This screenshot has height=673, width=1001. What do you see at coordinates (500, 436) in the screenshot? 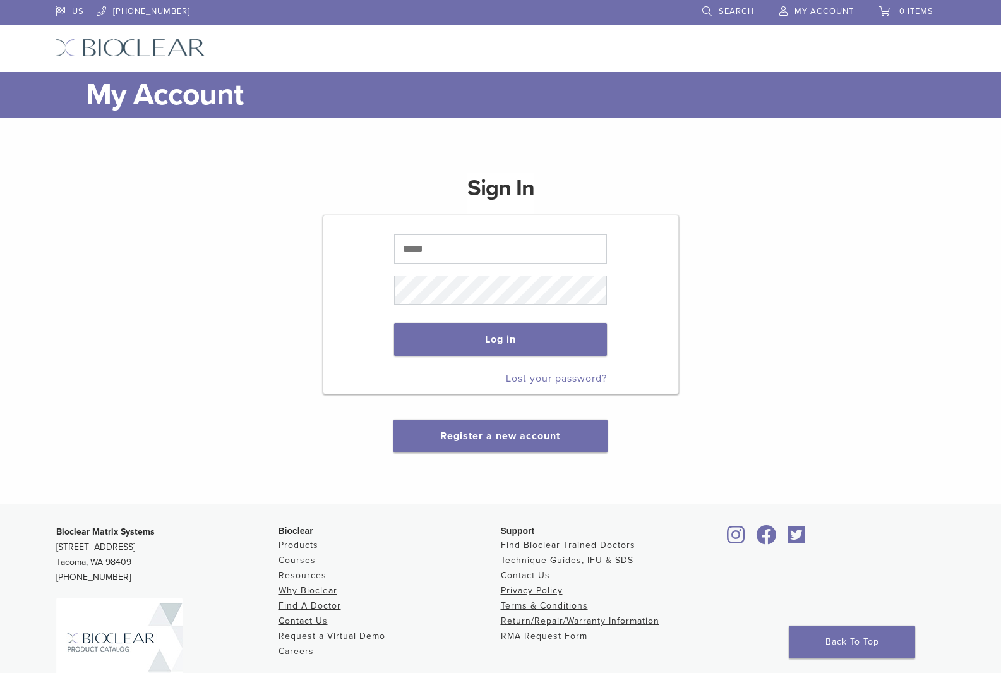
I see `button: Register a new account` at bounding box center [500, 436].